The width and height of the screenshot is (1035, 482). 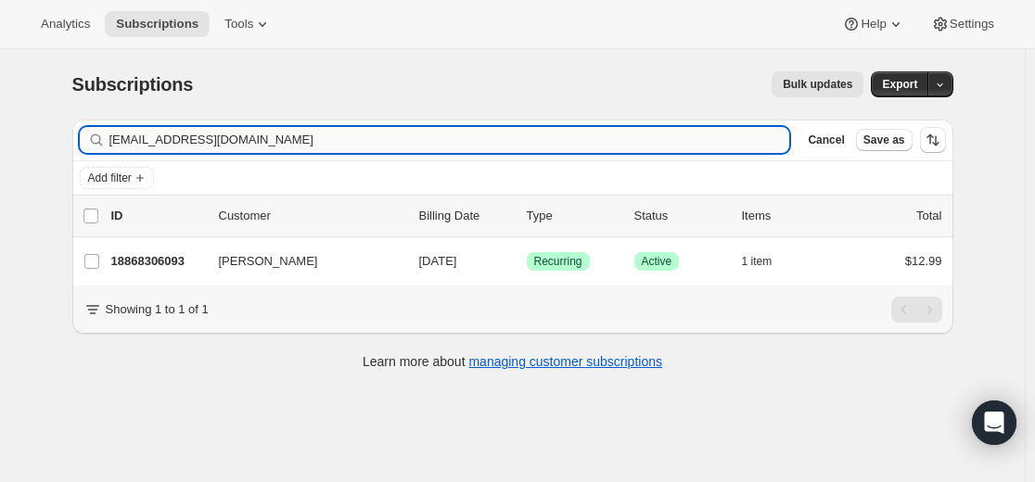 I want to click on div: Type, so click(x=573, y=216).